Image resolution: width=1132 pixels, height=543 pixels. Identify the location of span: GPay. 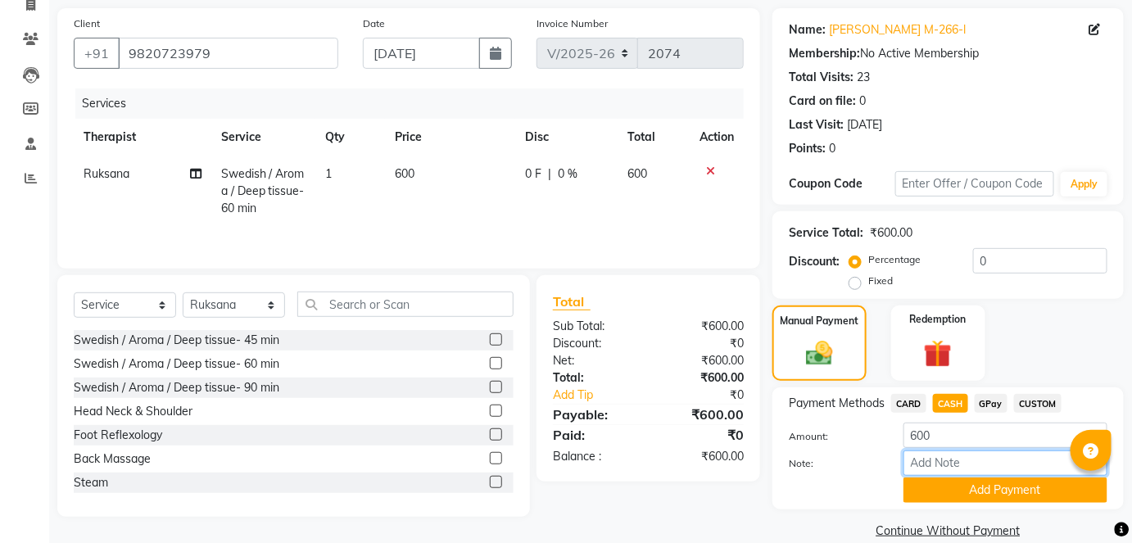
(991, 403).